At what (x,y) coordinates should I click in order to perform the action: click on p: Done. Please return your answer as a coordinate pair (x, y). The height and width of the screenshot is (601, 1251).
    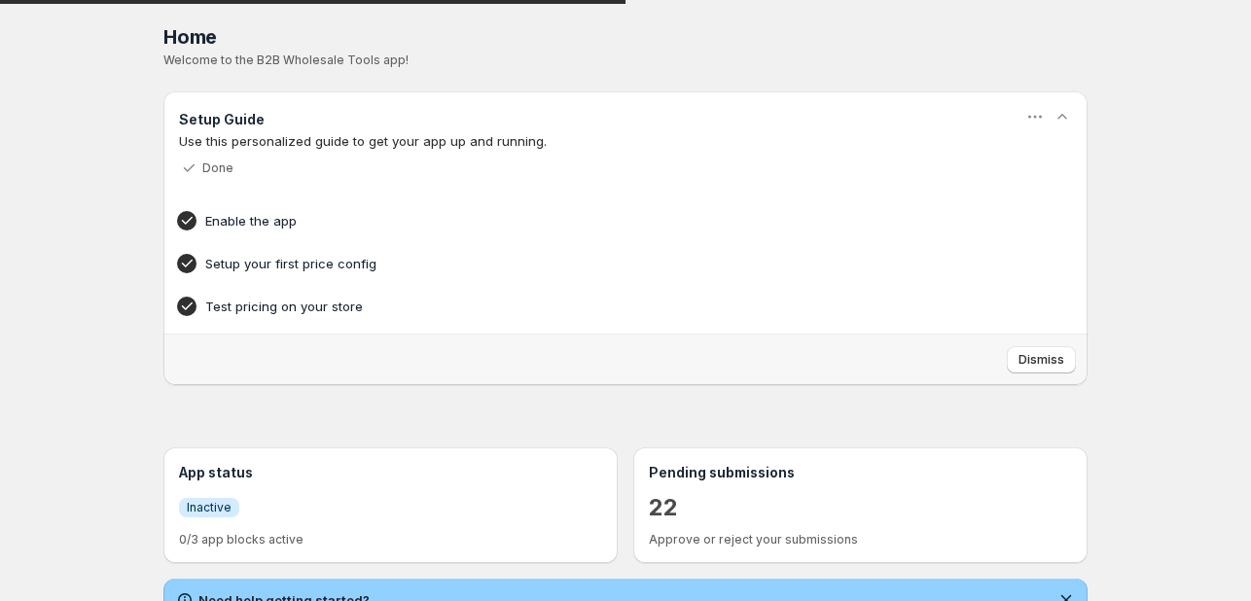
    Looking at the image, I should click on (218, 168).